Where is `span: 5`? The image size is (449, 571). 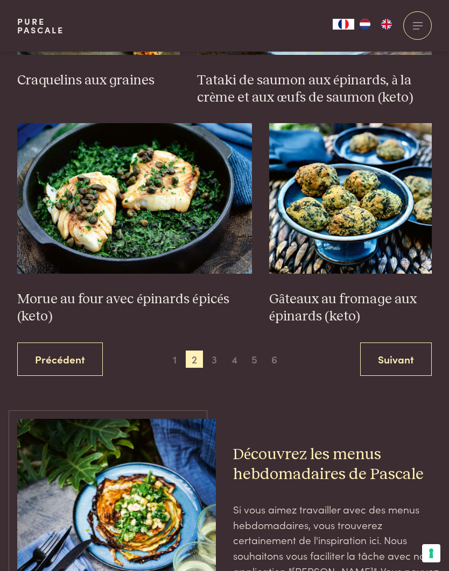
span: 5 is located at coordinates (254, 359).